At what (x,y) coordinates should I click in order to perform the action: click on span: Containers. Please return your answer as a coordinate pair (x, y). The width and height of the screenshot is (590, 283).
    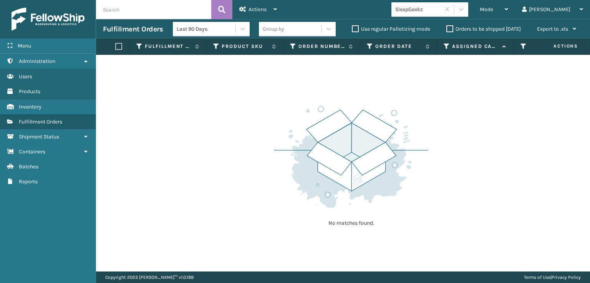
    Looking at the image, I should click on (32, 152).